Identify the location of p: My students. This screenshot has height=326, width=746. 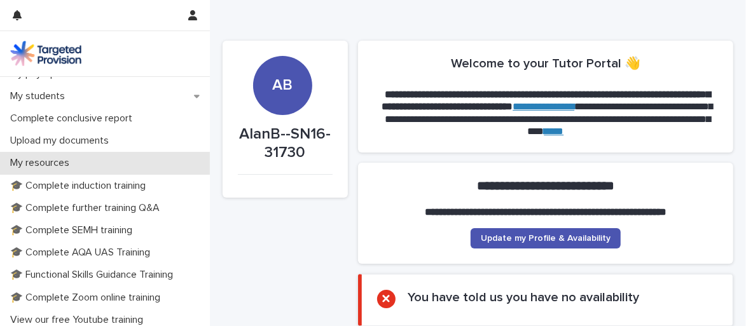
(40, 96).